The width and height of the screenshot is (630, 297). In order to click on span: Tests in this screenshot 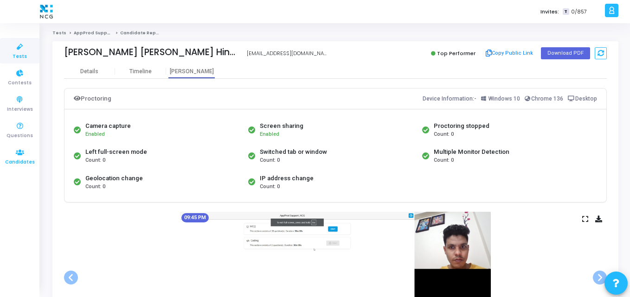, I will do `click(19, 57)`.